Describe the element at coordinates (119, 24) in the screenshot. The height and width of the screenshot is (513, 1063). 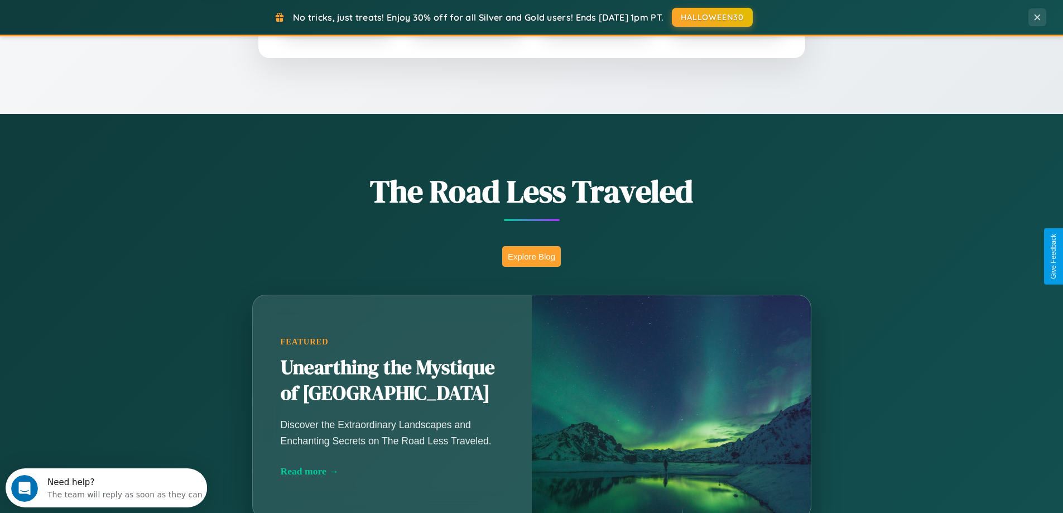
I see `div: The team will reply as soon as they can` at that location.